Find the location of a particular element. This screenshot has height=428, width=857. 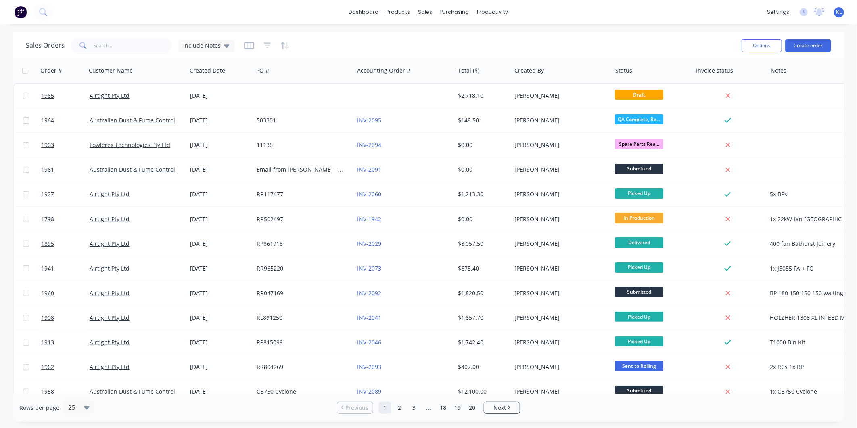

div: Invoice status is located at coordinates (715, 71).